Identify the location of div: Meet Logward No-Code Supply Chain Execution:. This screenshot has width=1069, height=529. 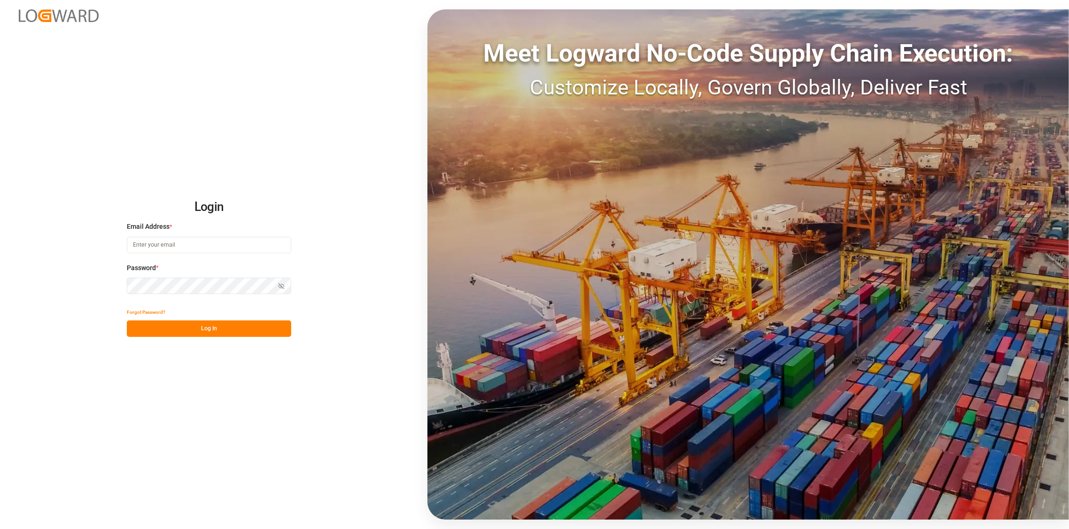
(749, 54).